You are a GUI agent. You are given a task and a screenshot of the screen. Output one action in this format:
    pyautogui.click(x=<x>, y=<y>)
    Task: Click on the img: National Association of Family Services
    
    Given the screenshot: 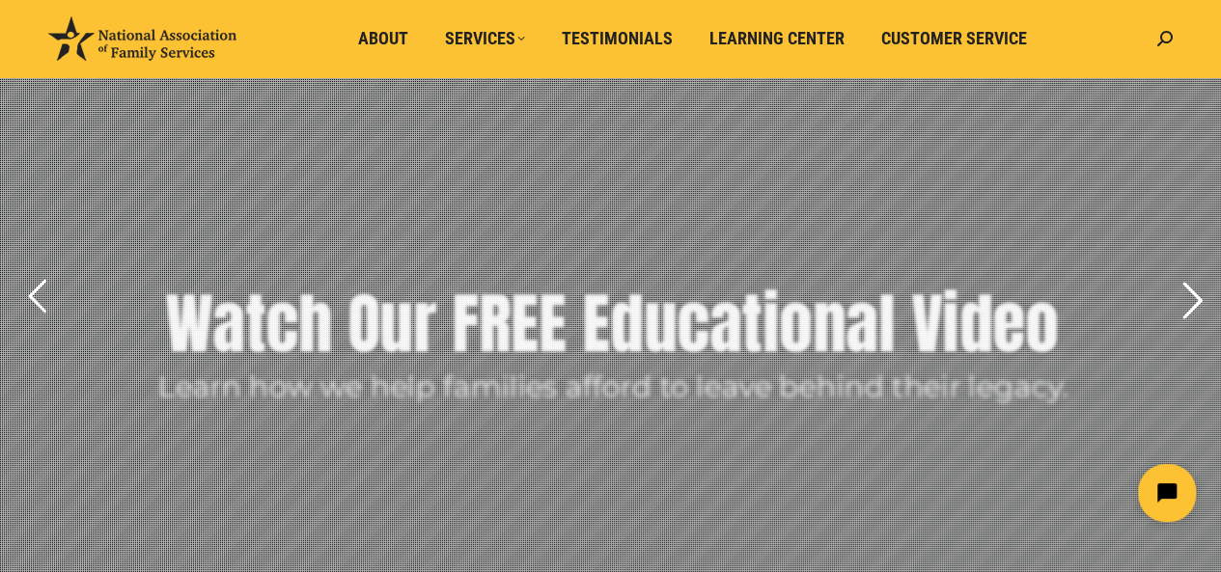 What is the action you would take?
    pyautogui.click(x=142, y=39)
    